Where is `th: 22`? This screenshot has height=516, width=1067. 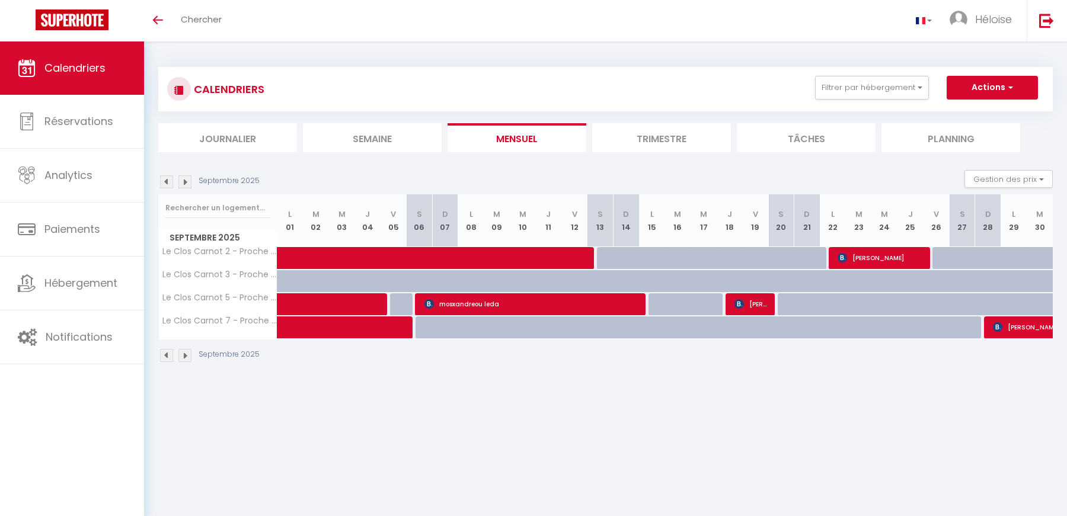 th: 22 is located at coordinates (832, 220).